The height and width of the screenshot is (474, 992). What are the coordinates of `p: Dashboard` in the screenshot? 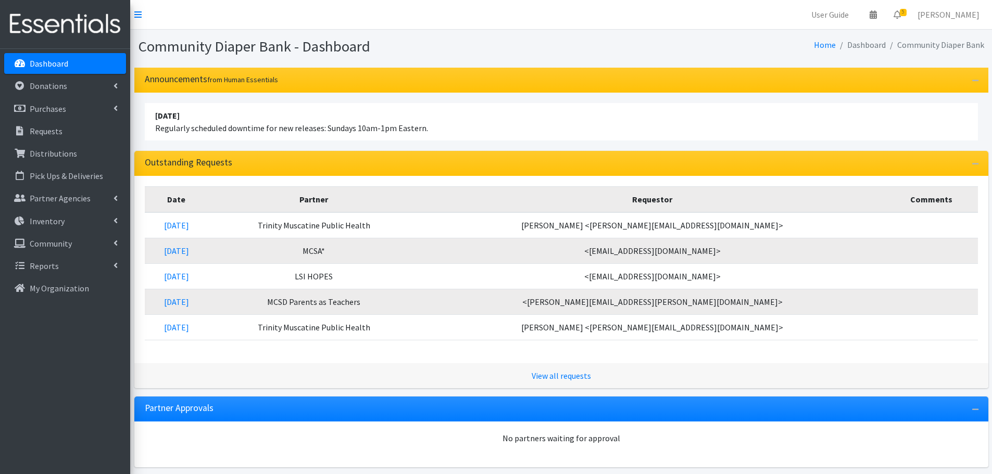 It's located at (49, 64).